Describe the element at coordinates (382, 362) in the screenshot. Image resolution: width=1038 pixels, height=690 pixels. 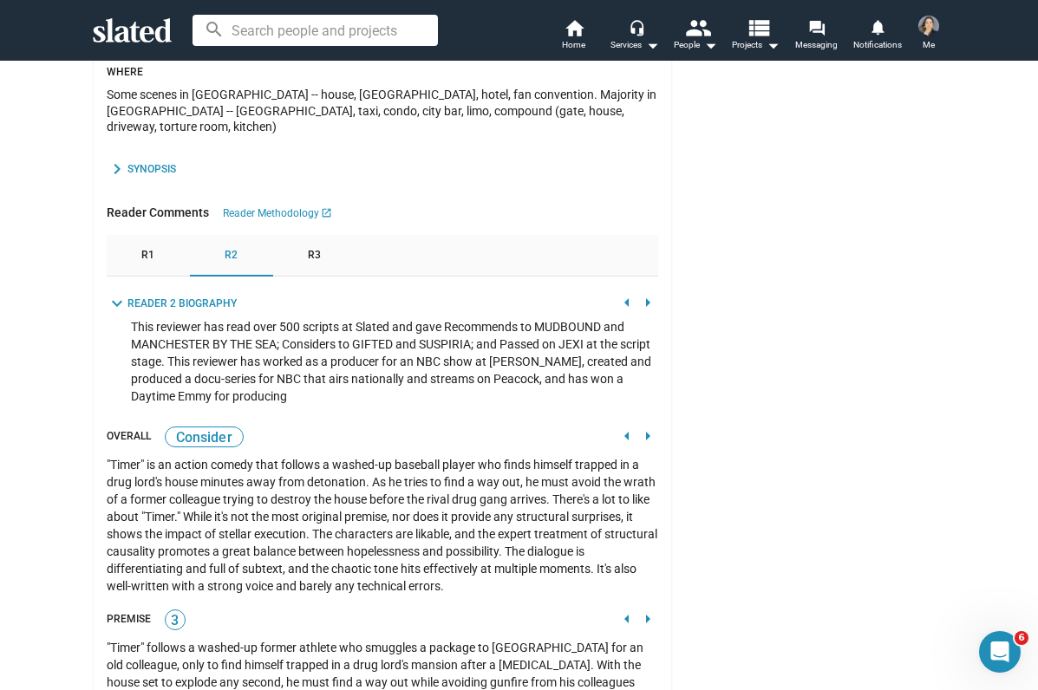
I see `mat-tree-node: This reviewer has read over 500 scripts at Slated and gave Recommends to MUDBOUND and MANCHESTER ...` at that location.